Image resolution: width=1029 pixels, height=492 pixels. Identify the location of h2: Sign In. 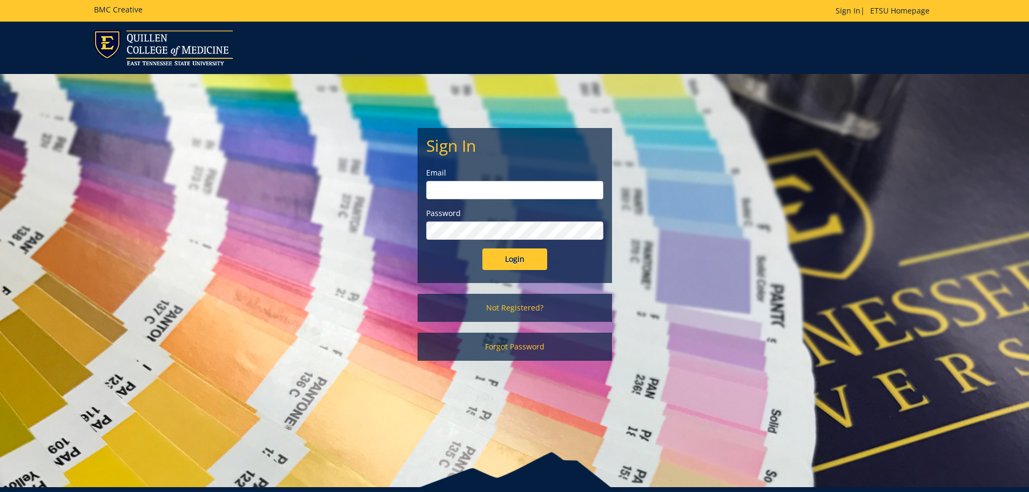
(515, 145).